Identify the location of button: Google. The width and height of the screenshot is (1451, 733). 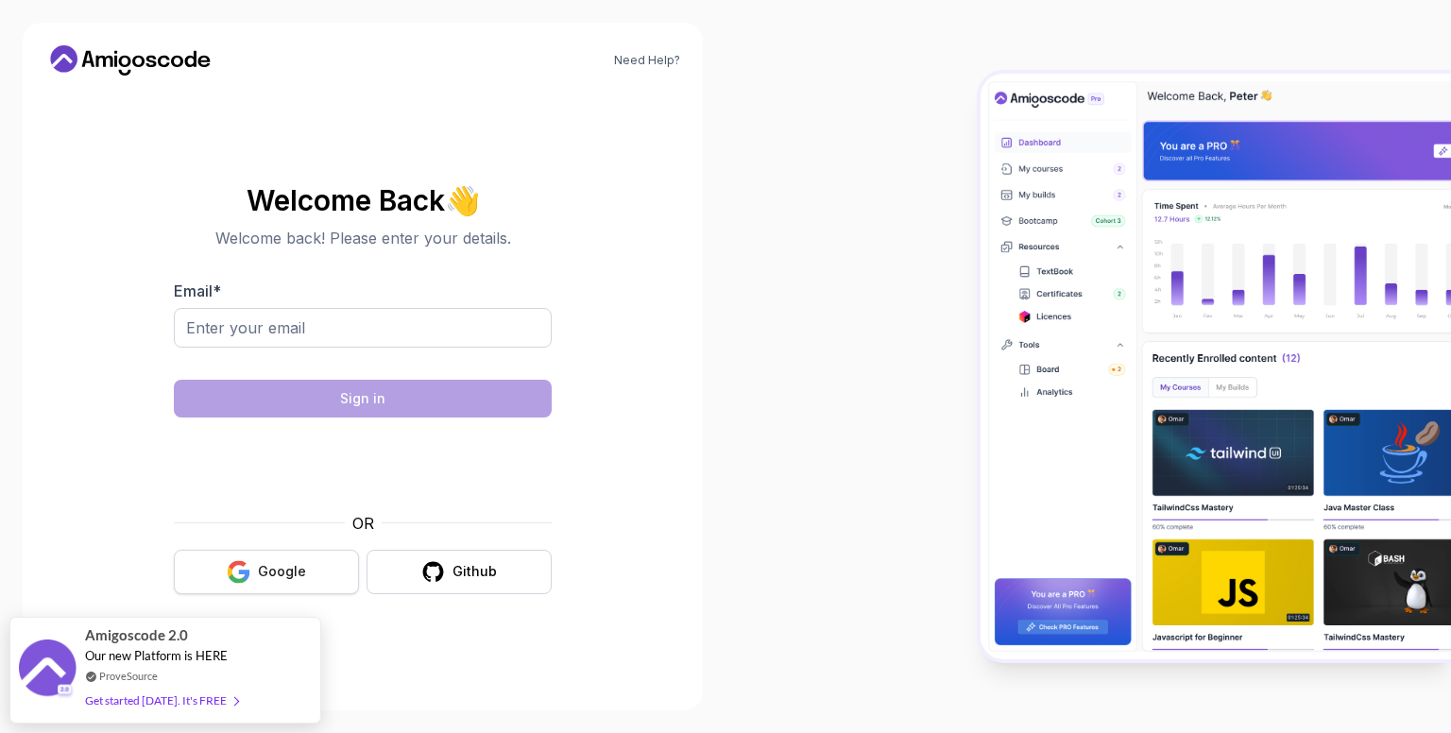
(266, 571).